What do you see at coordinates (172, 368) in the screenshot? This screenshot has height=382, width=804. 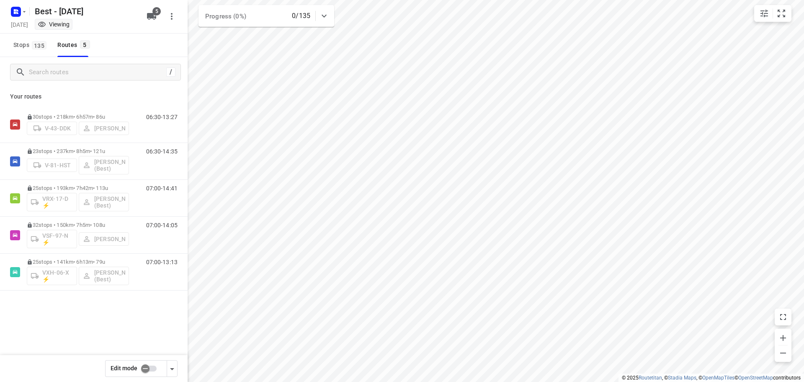 I see `div: Driver app settings` at bounding box center [172, 368].